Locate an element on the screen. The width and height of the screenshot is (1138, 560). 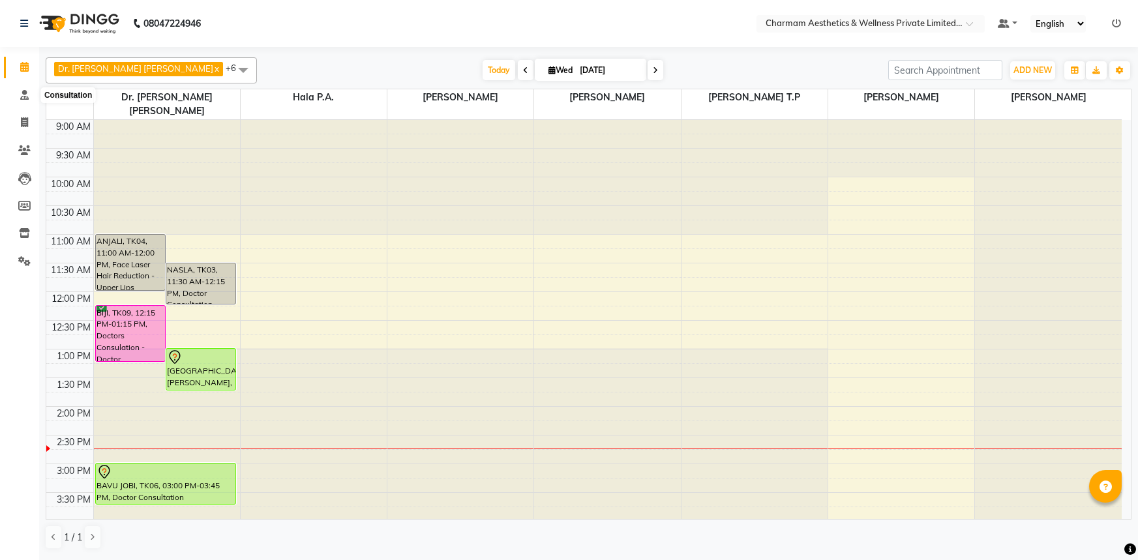
div: 3:30 PM is located at coordinates (74, 499).